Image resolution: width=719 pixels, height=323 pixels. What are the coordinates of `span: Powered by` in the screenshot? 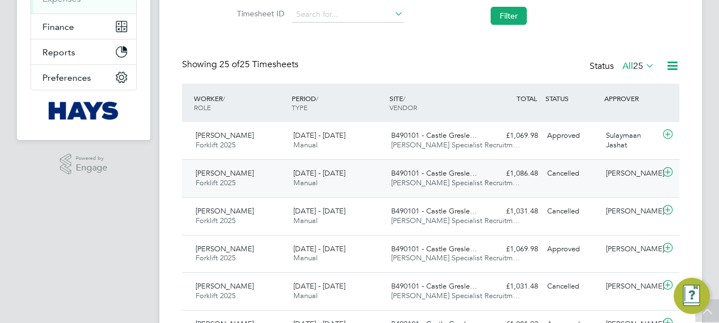 It's located at (92, 158).